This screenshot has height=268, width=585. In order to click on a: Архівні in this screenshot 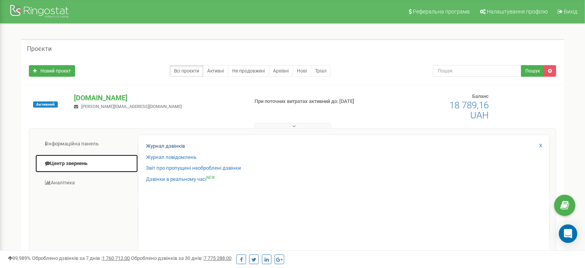, I will do `click(281, 71)`.